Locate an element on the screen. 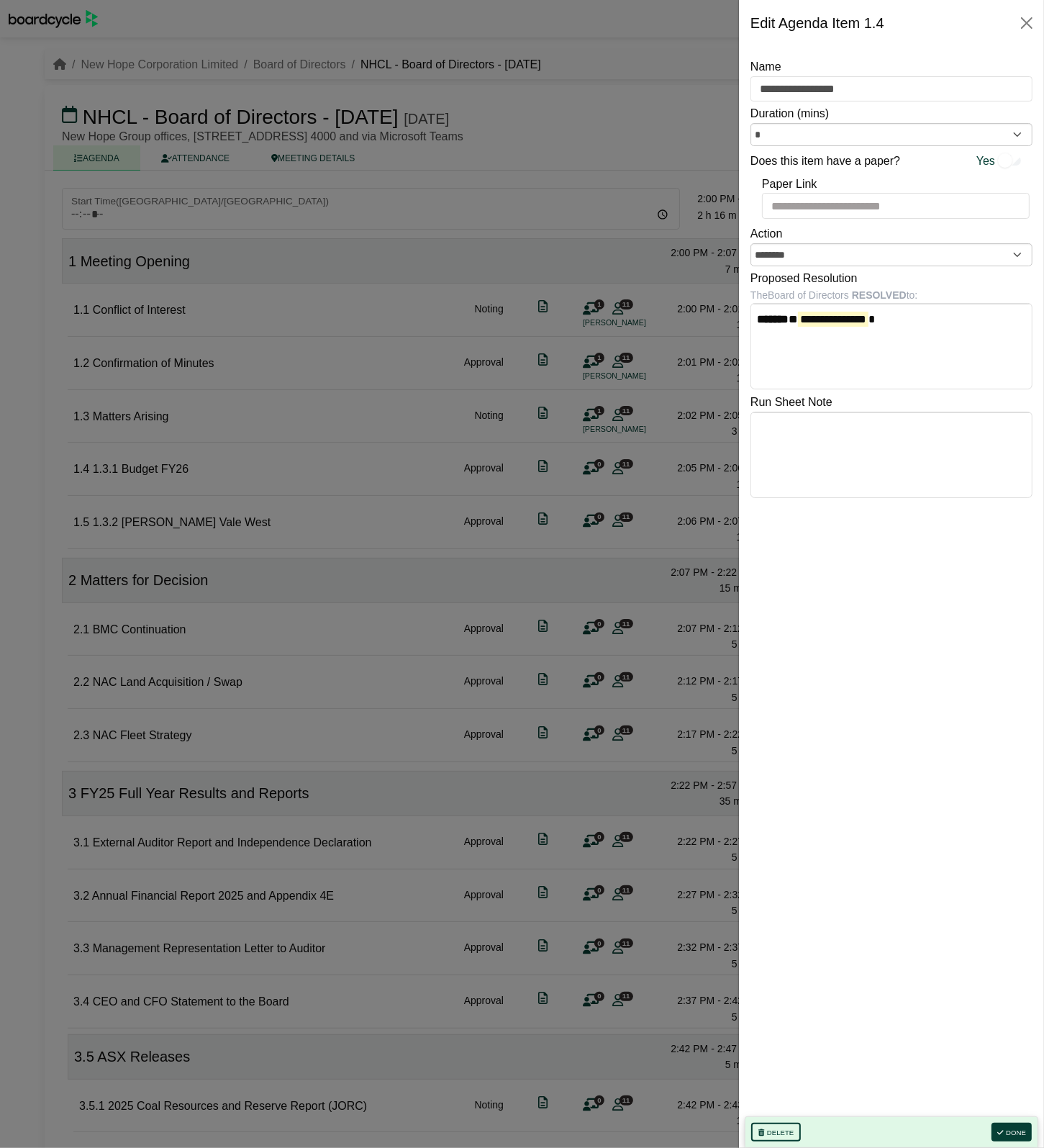 The height and width of the screenshot is (1148, 1044). label: Does this item have a paper? is located at coordinates (825, 161).